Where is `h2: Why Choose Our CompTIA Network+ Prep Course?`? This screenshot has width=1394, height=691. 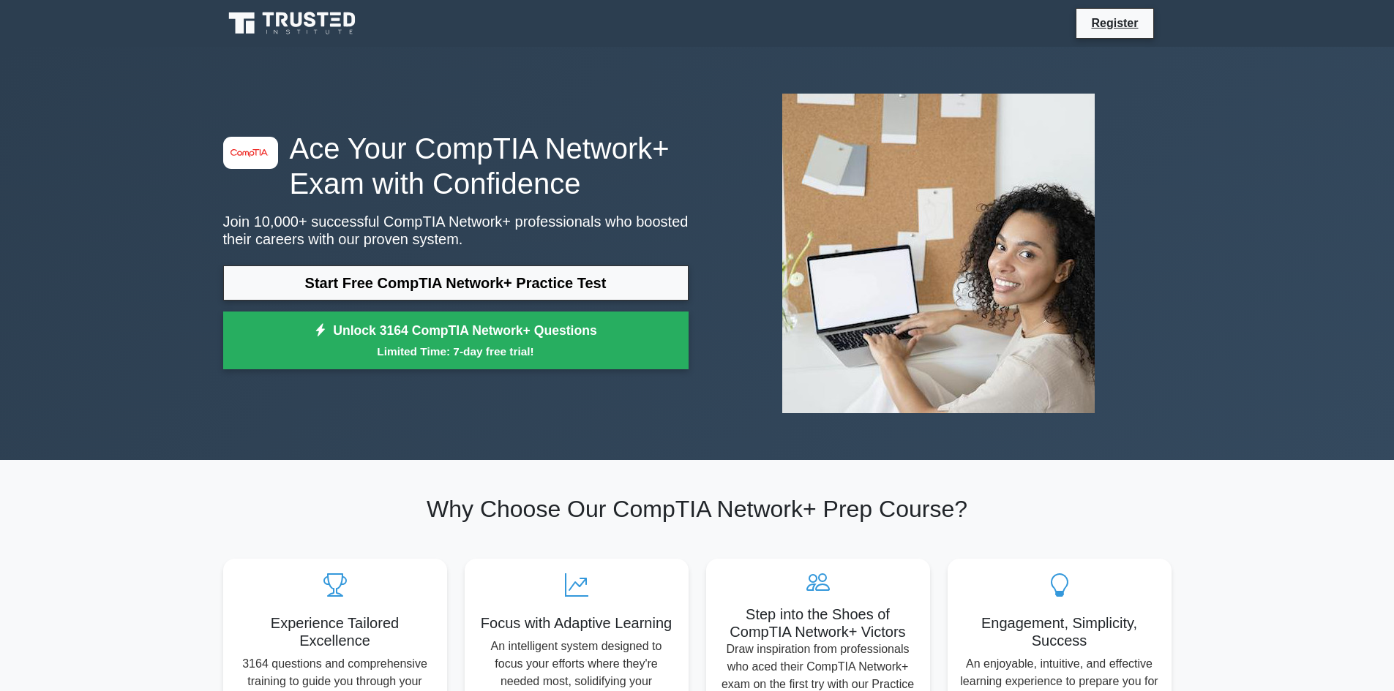 h2: Why Choose Our CompTIA Network+ Prep Course? is located at coordinates (697, 509).